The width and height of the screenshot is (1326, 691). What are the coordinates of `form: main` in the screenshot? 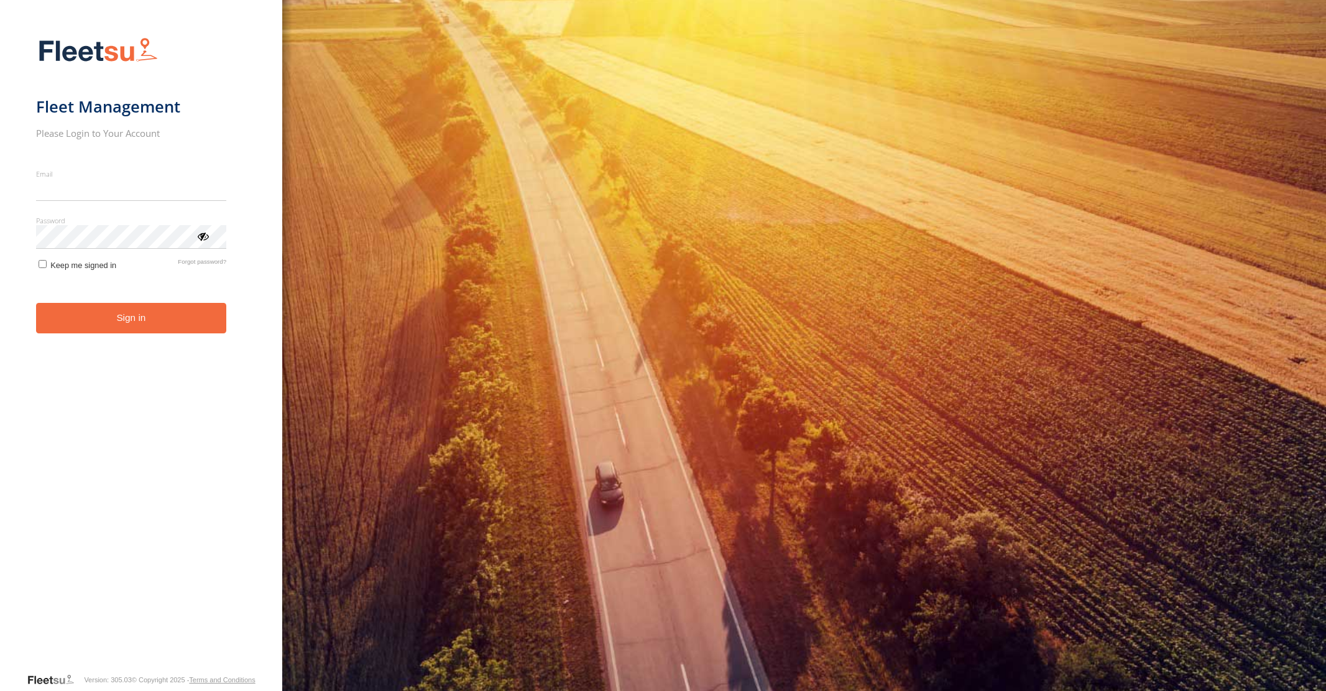 It's located at (141, 351).